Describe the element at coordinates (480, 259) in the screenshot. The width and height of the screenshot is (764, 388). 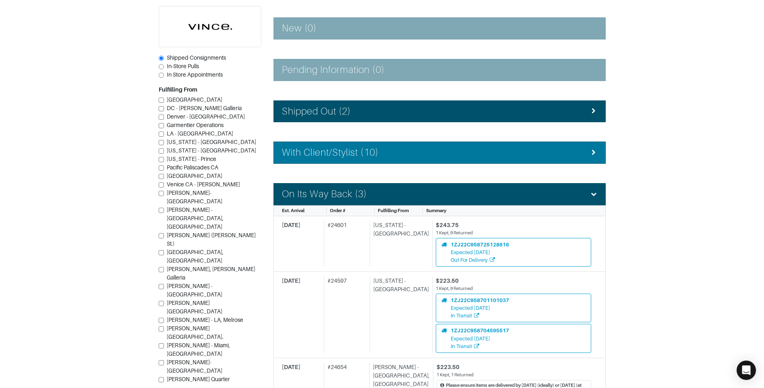
I see `div: Out For Delivery` at that location.